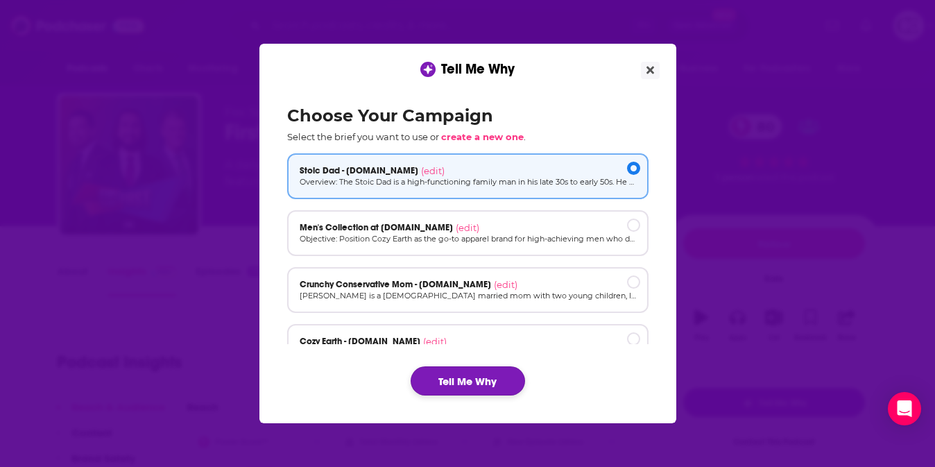  Describe the element at coordinates (482, 137) in the screenshot. I see `span: create a new one` at that location.